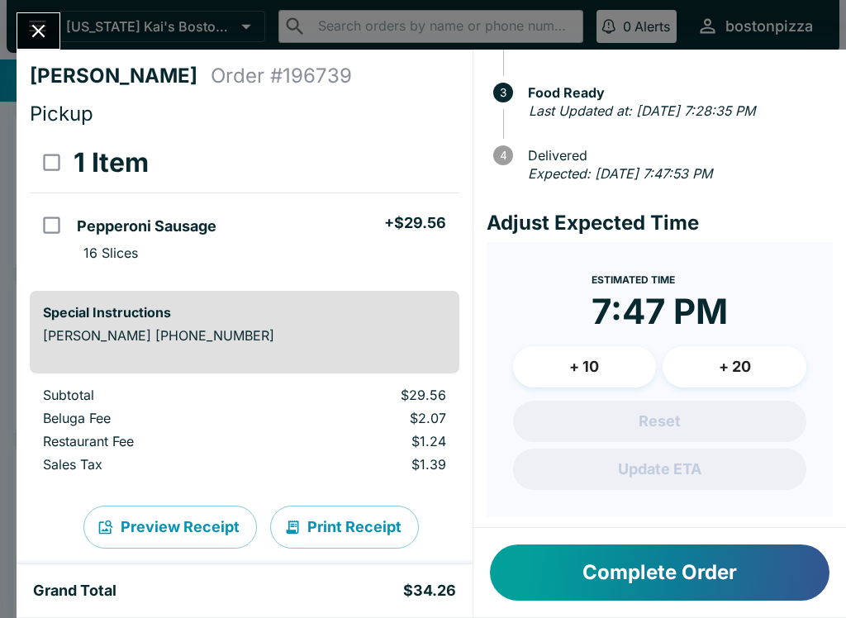 The image size is (846, 618). I want to click on h3: 1 Item, so click(111, 163).